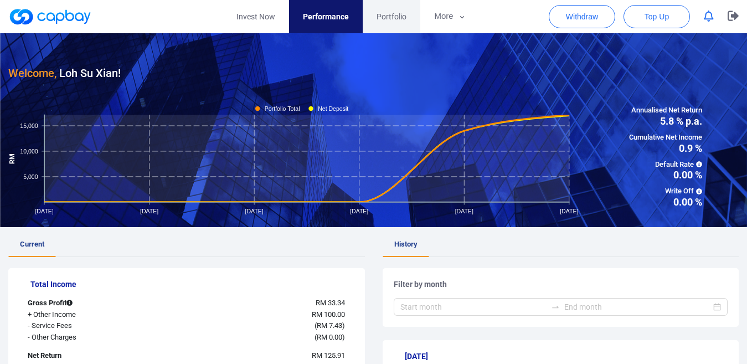 Image resolution: width=747 pixels, height=364 pixels. I want to click on tspan: 10,000, so click(29, 151).